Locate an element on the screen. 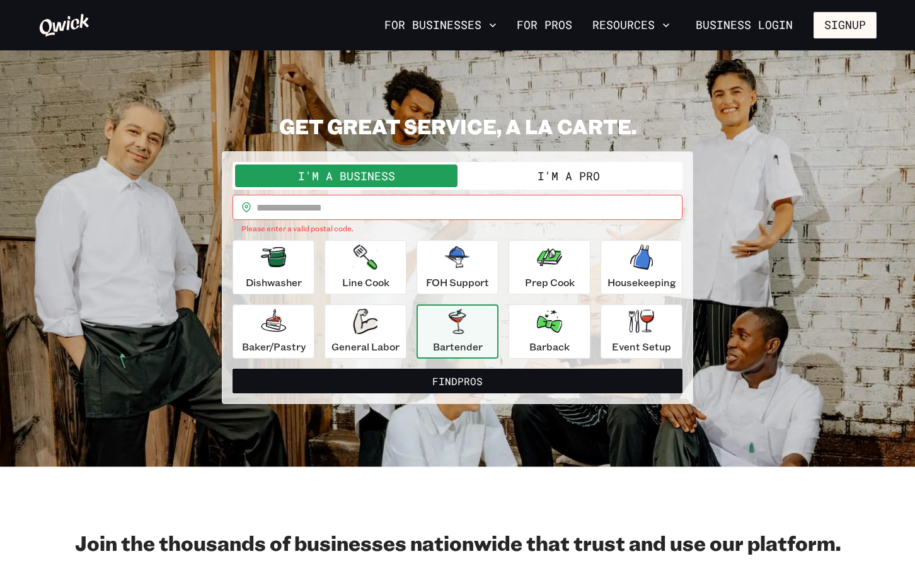 The height and width of the screenshot is (566, 915). button: I'm a Pro is located at coordinates (569, 176).